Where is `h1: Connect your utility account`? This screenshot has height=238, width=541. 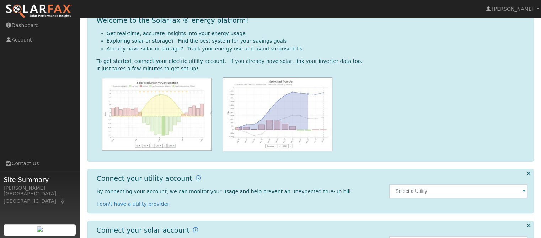
h1: Connect your utility account is located at coordinates (144, 178).